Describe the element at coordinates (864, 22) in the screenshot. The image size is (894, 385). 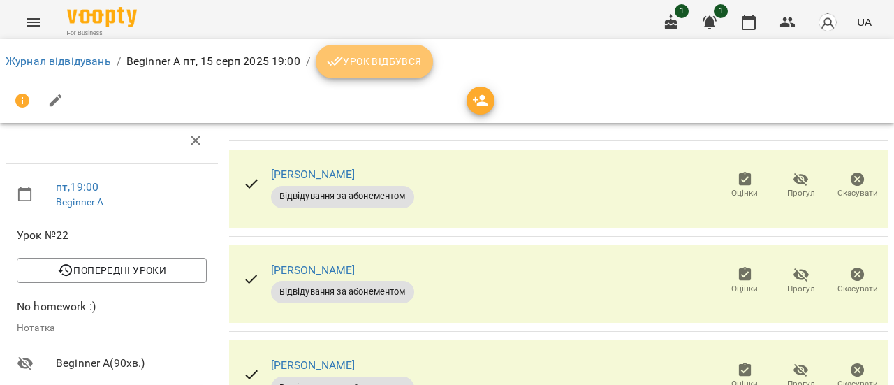
I see `button: UA` at that location.